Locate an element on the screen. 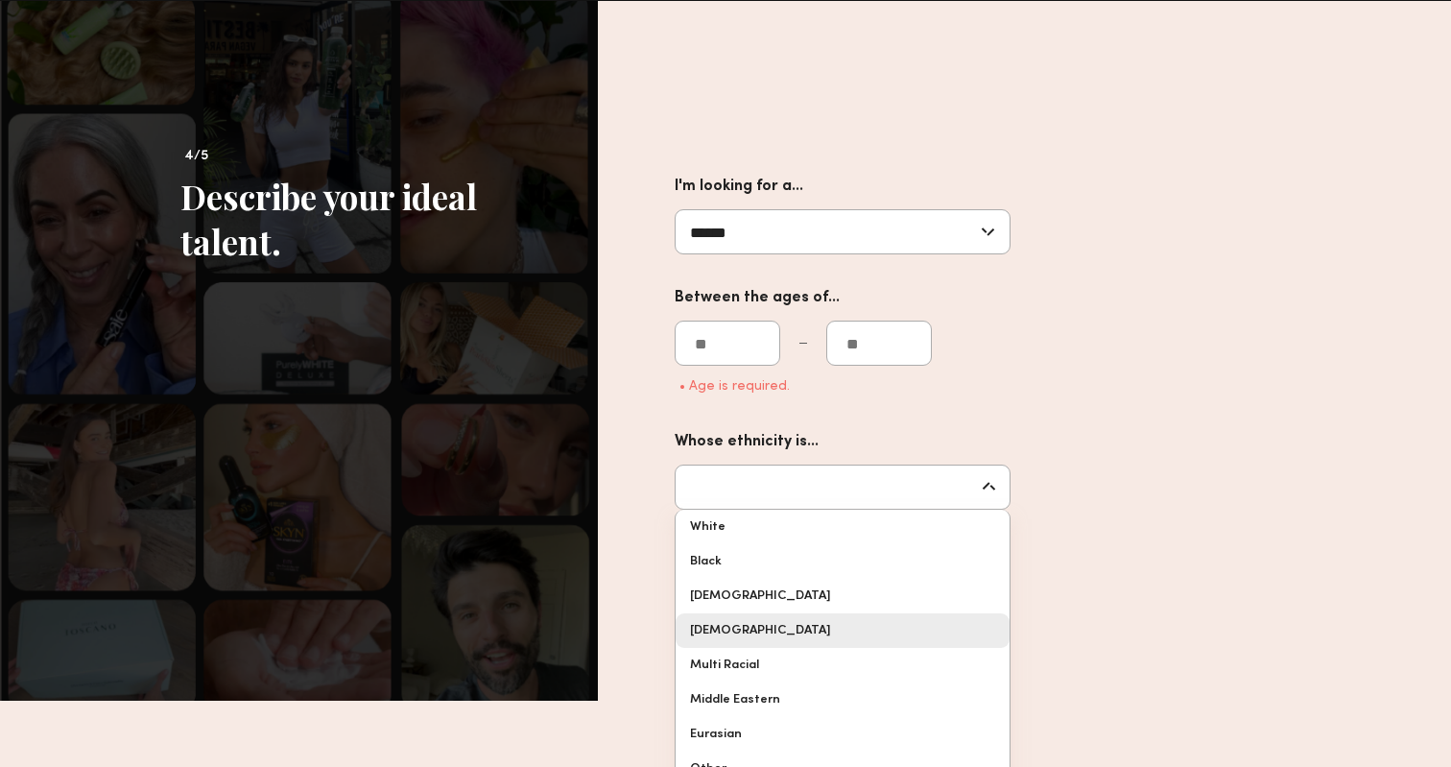 Image resolution: width=1451 pixels, height=767 pixels. div: Middle Eastern is located at coordinates (843, 700).